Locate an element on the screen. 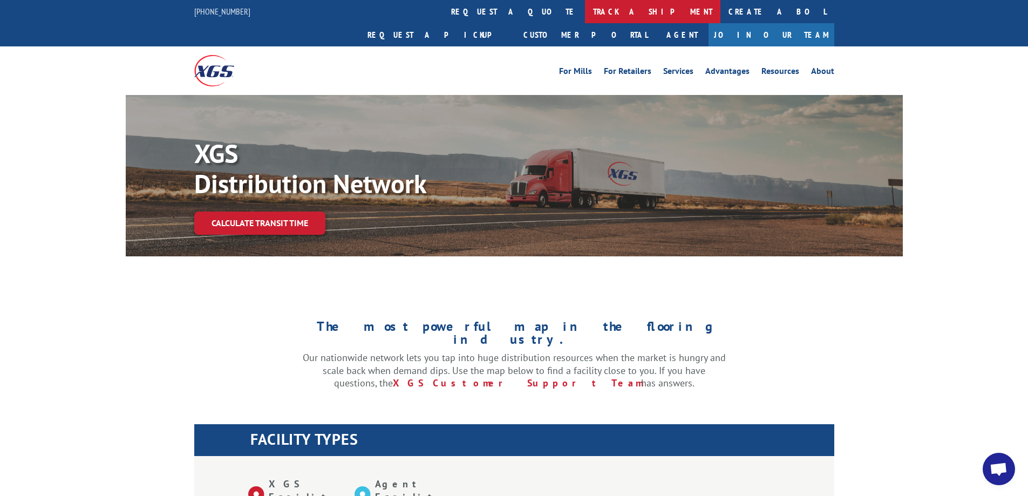 The height and width of the screenshot is (496, 1028). p: Our nationwide network lets you tap into huge distribution resources when the market is hungry an... is located at coordinates (514, 370).